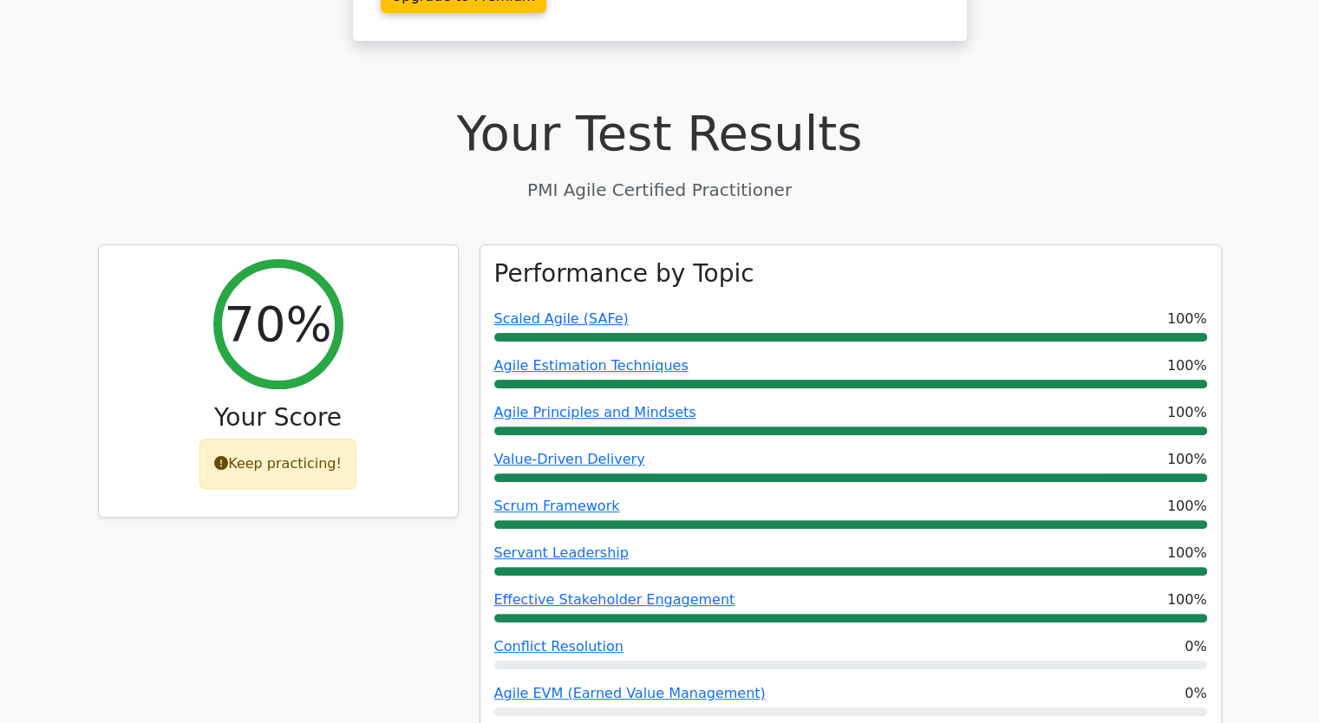 The image size is (1319, 723). Describe the element at coordinates (660, 190) in the screenshot. I see `p: PMI Agile Certified Practitioner` at that location.